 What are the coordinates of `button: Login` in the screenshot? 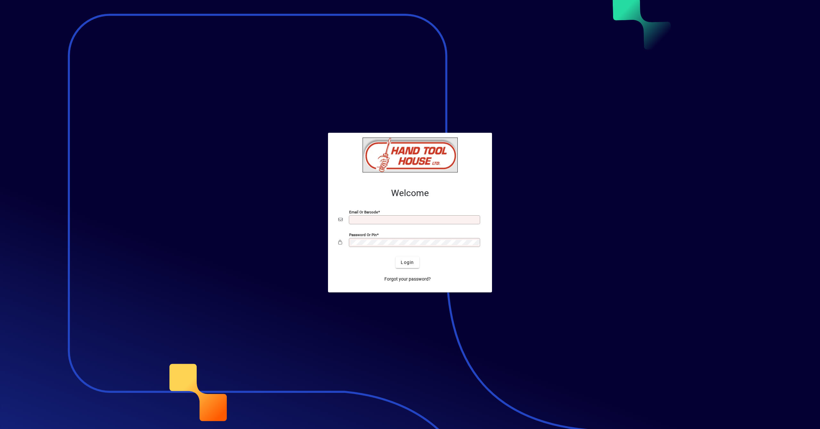 It's located at (407, 263).